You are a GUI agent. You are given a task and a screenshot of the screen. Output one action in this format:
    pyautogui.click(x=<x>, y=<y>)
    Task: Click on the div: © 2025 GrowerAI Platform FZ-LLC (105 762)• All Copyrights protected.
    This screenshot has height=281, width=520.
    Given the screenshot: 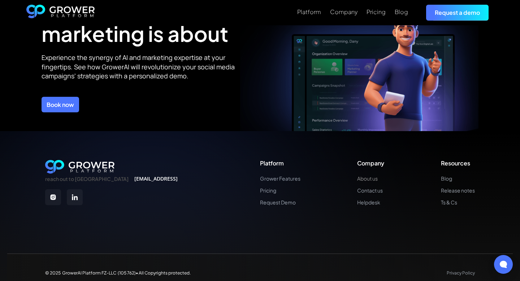 What is the action you would take?
    pyautogui.click(x=118, y=273)
    